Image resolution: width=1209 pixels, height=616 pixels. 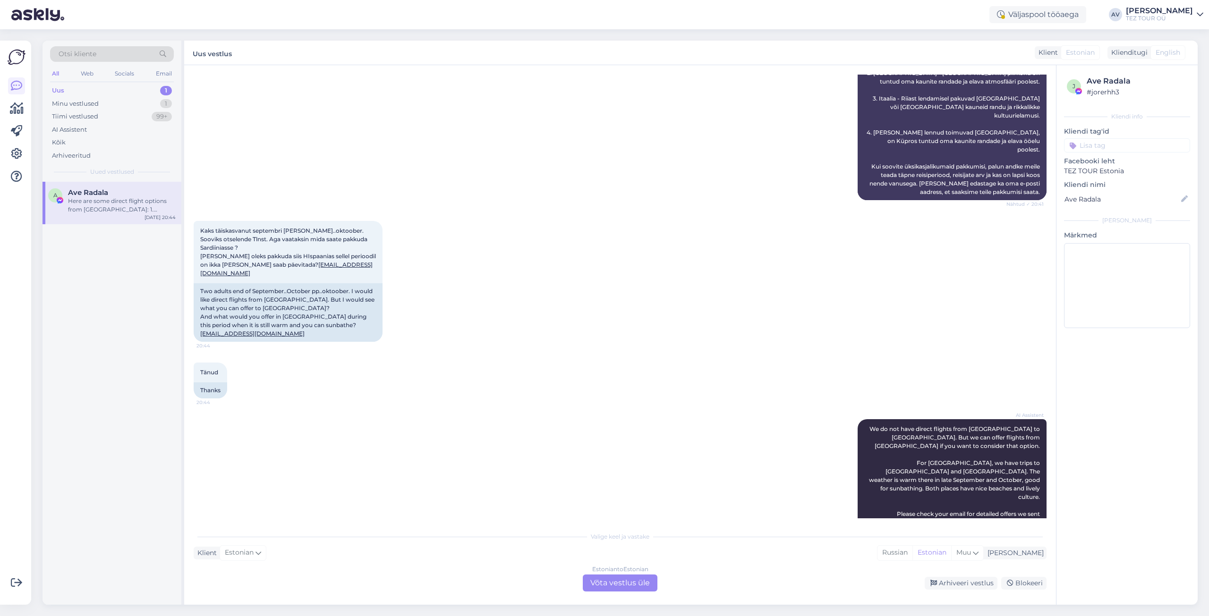 I want to click on div: Thanks, so click(x=210, y=391).